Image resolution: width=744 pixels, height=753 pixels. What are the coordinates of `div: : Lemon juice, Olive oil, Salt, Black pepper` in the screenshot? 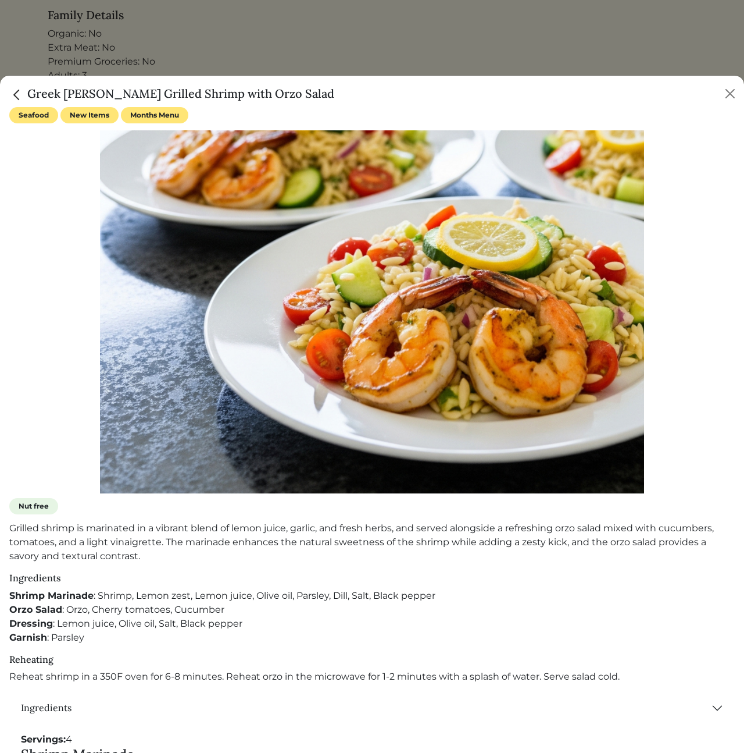 It's located at (372, 623).